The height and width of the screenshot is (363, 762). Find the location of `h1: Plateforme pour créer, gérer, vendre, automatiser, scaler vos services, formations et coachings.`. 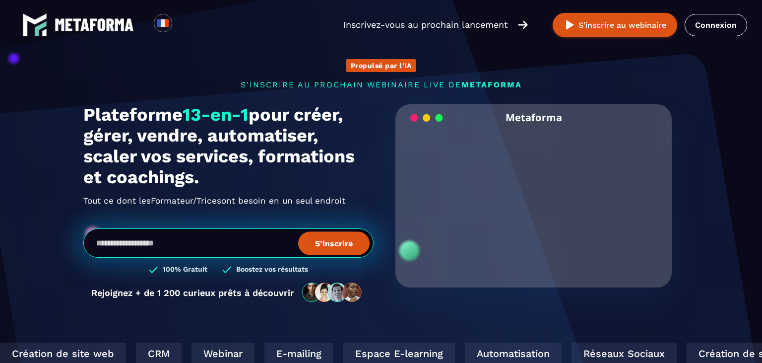

h1: Plateforme pour créer, gérer, vendre, automatiser, scaler vos services, formations et coachings. is located at coordinates (228, 146).